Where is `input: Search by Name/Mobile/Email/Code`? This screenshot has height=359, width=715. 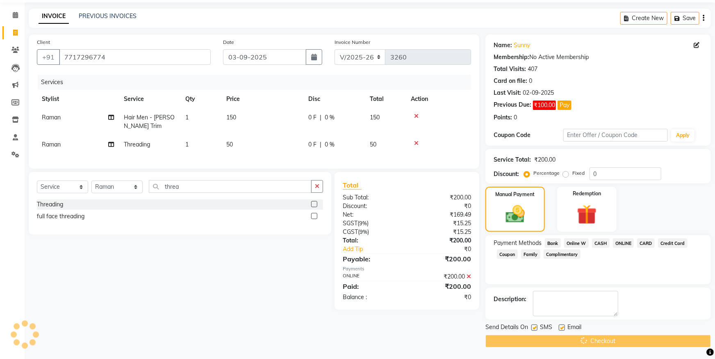
input: Search by Name/Mobile/Email/Code is located at coordinates (135, 57).